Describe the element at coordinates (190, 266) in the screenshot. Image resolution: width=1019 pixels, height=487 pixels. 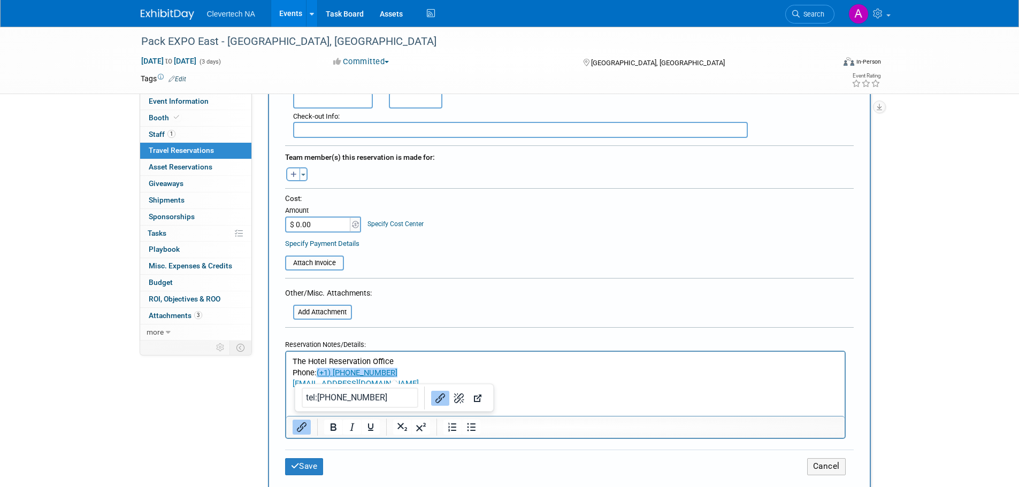
I see `span: Misc. Expenses & Credits` at that location.